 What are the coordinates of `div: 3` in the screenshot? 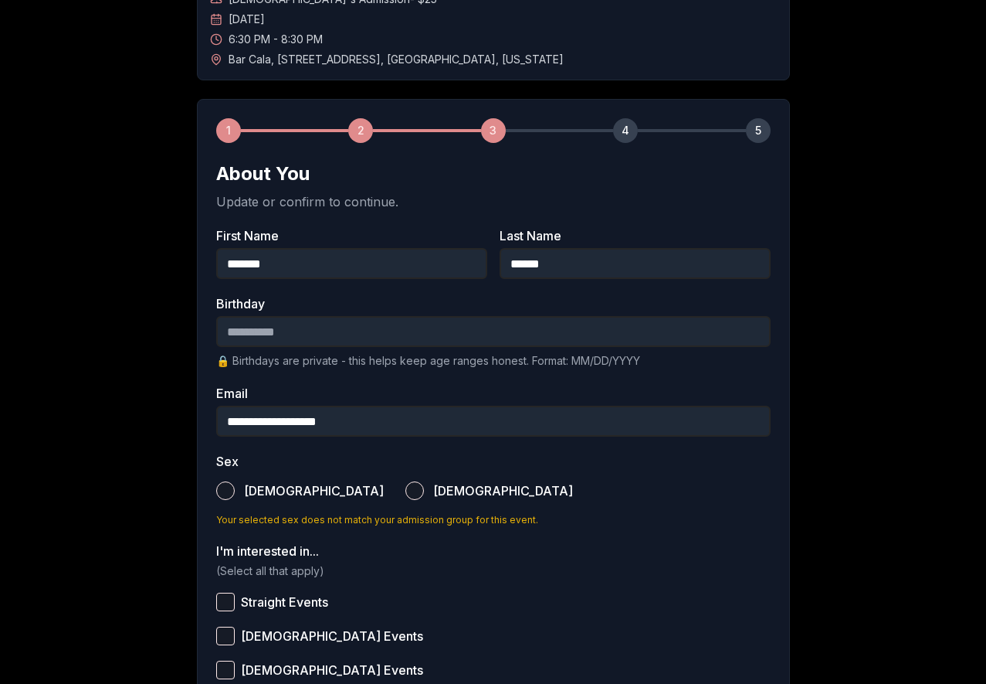 It's located at (494, 131).